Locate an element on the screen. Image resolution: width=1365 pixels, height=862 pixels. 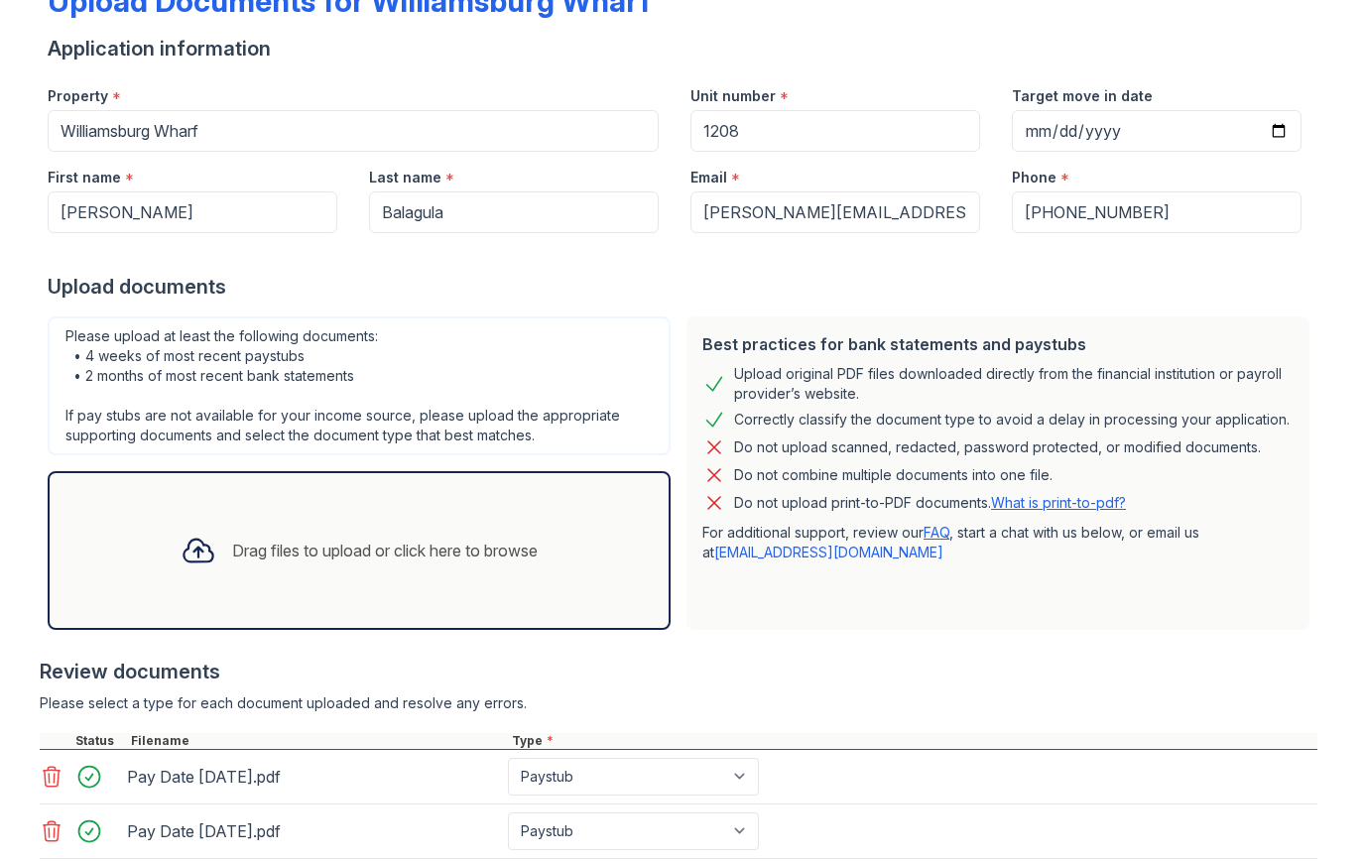
label: Email is located at coordinates (708, 178).